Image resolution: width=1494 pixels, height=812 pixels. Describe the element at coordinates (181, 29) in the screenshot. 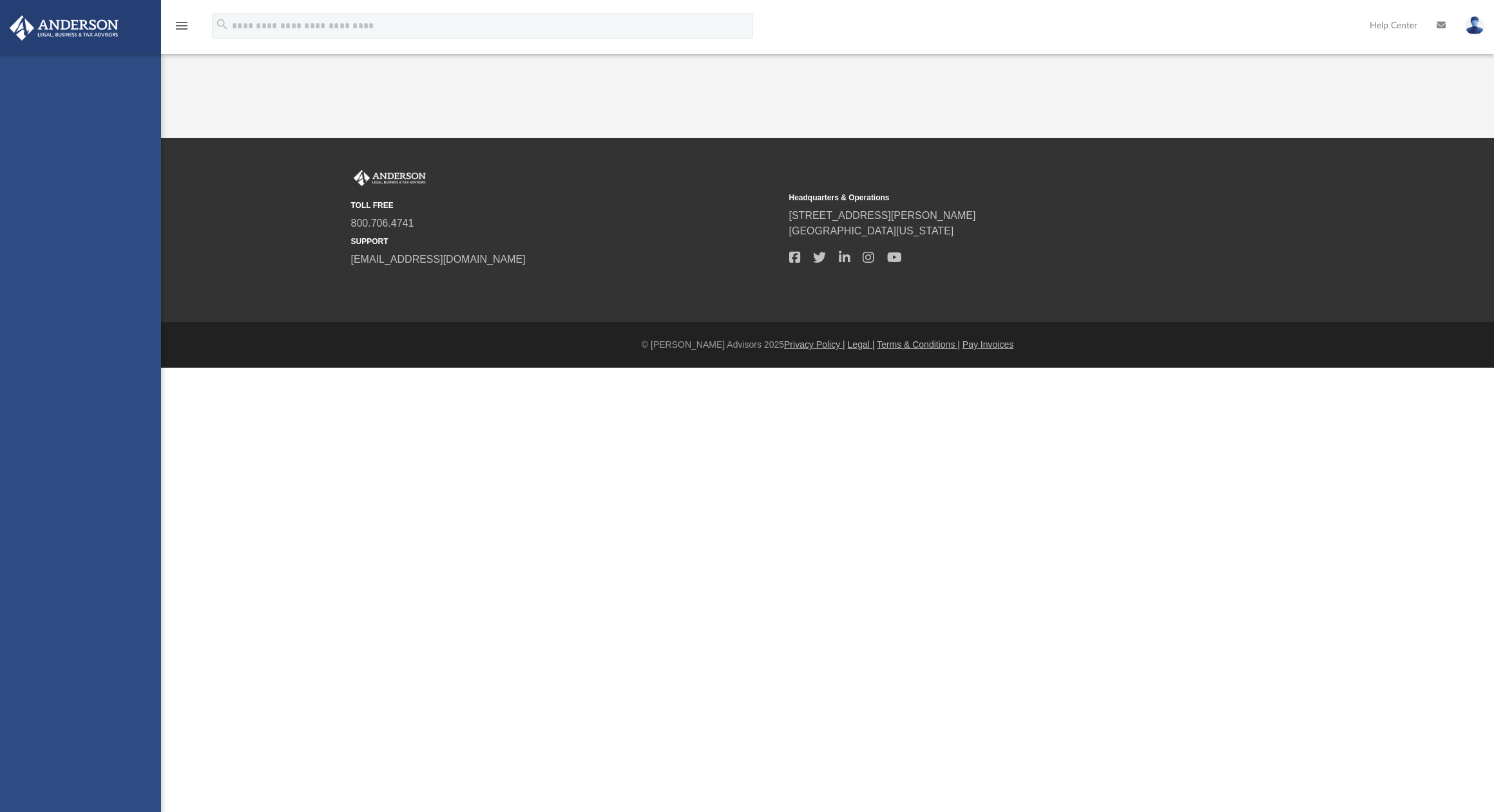

I see `a: menu` at that location.